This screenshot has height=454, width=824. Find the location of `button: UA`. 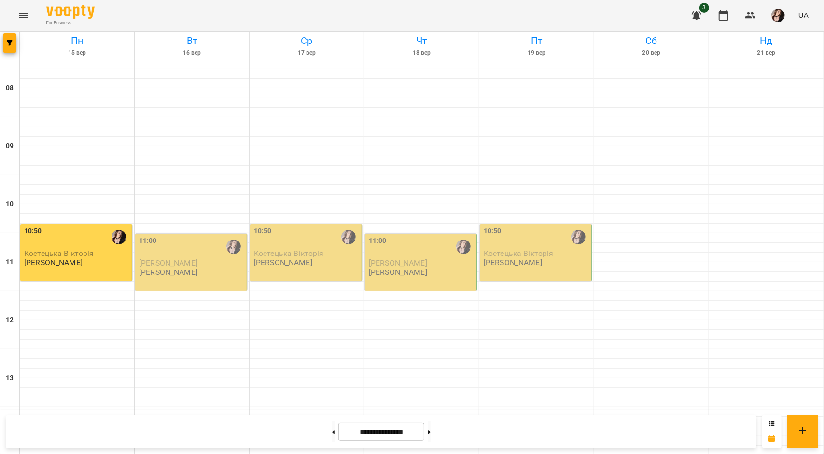

button: UA is located at coordinates (803, 15).